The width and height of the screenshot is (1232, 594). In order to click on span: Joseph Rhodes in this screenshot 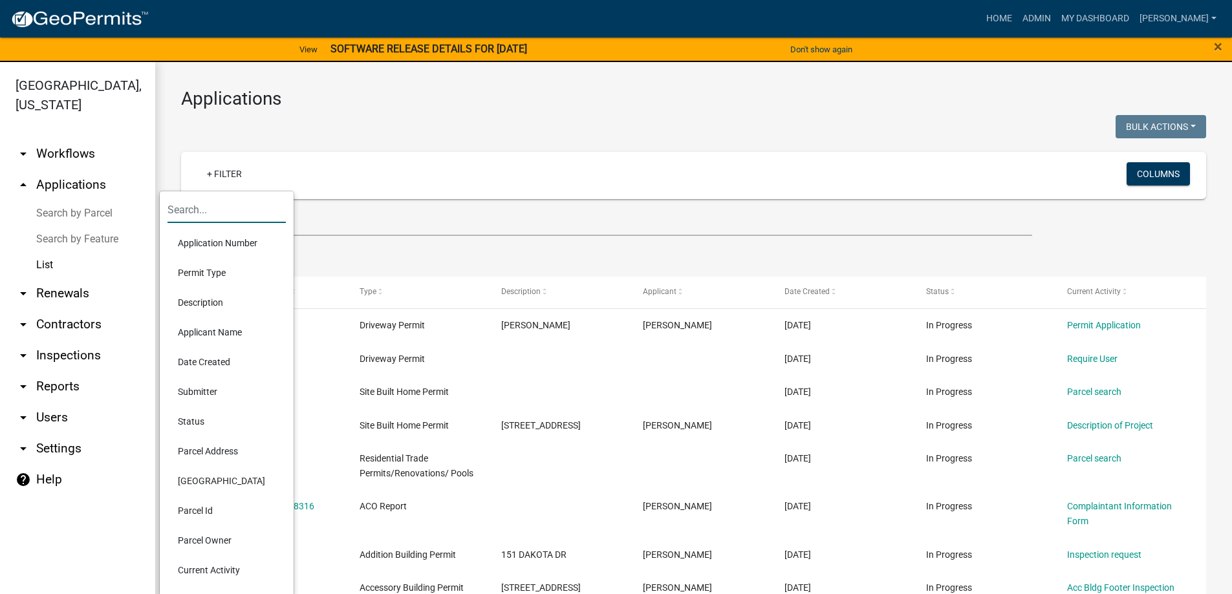, I will do `click(677, 588)`.